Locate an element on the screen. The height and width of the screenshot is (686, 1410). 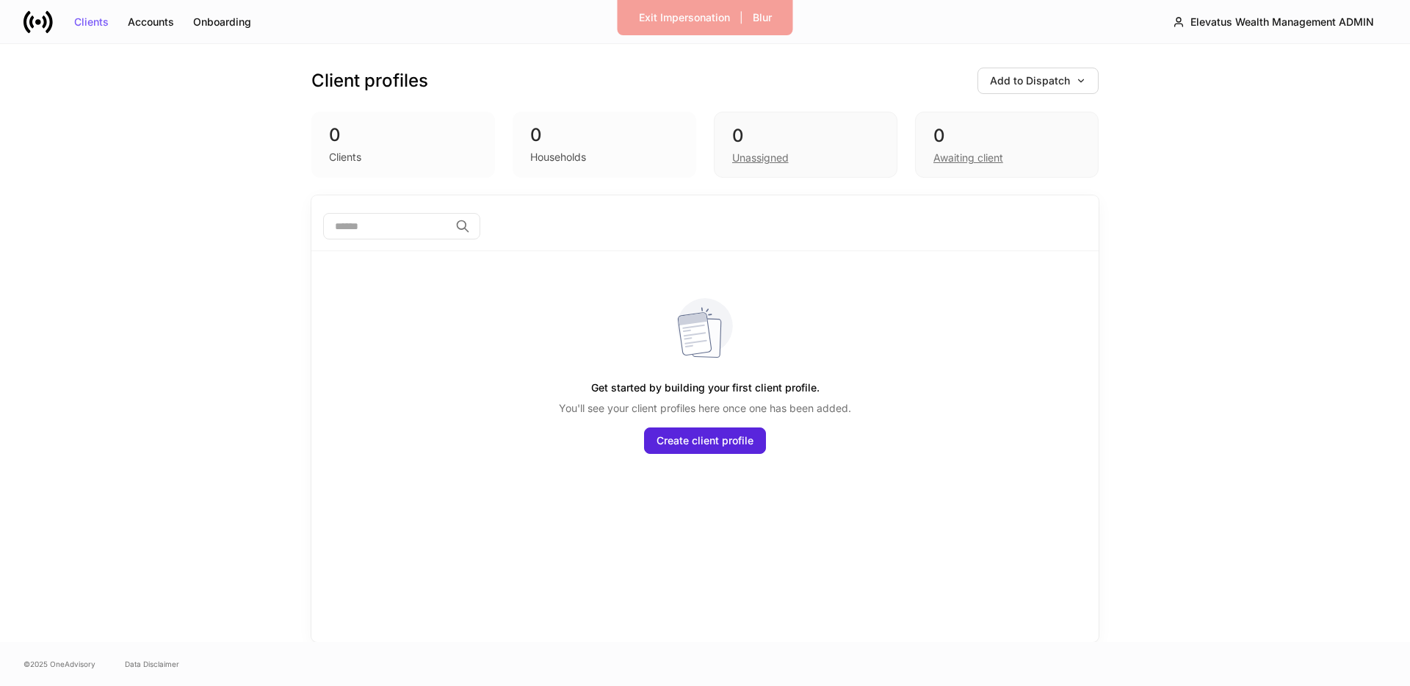
div: Households is located at coordinates (558, 157).